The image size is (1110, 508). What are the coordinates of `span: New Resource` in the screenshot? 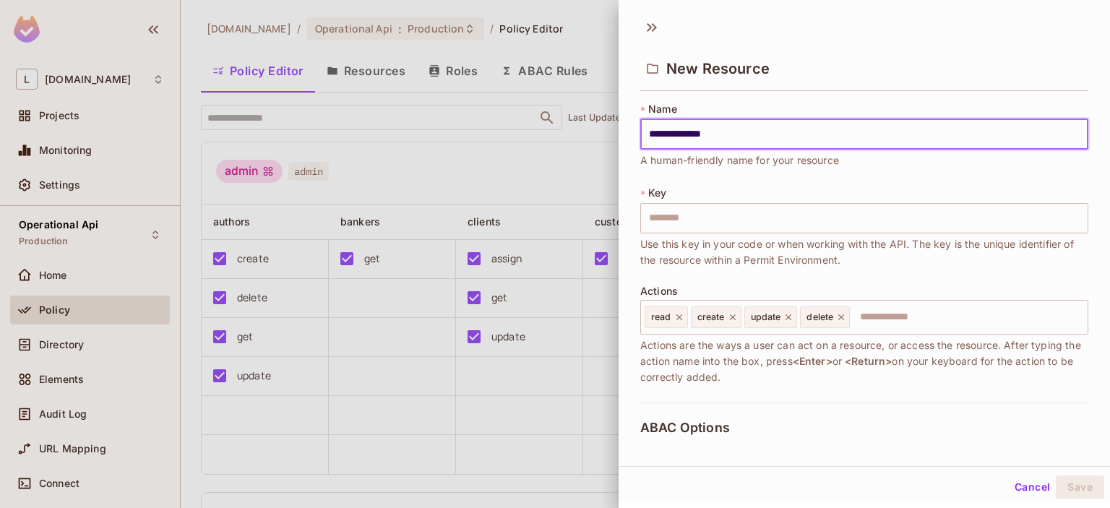 It's located at (717, 69).